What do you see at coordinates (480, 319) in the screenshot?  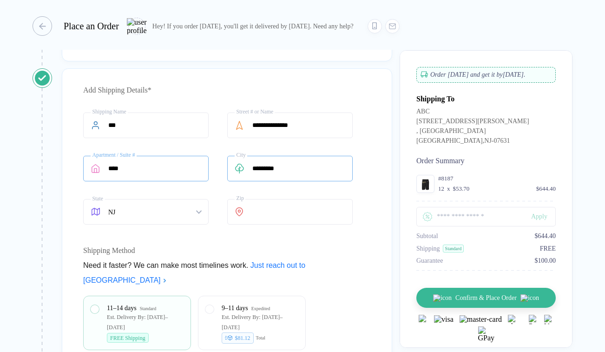 I see `img: master-card` at bounding box center [480, 319].